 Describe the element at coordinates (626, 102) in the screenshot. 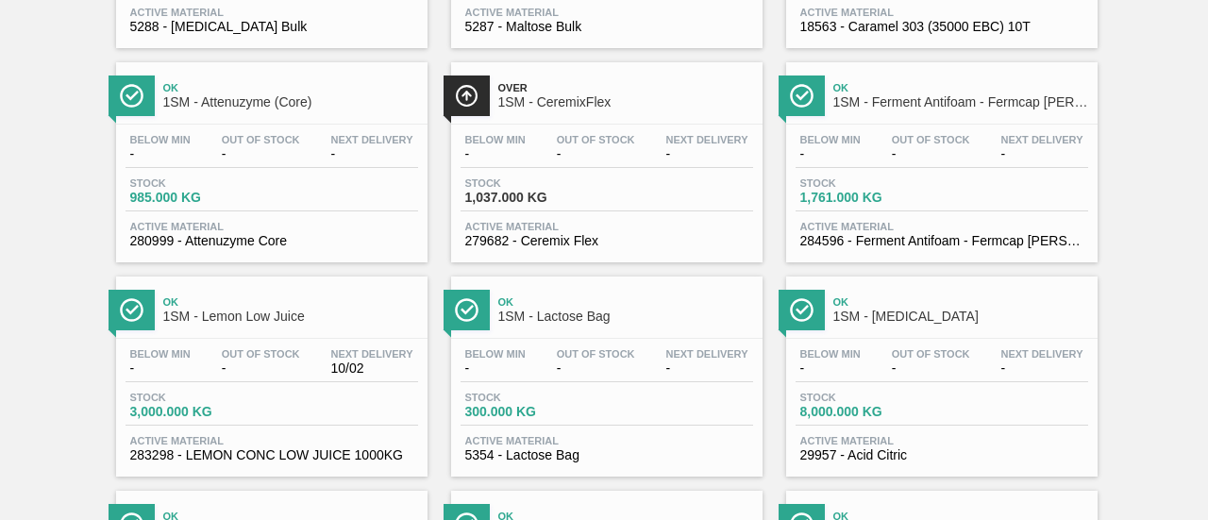

I see `span: 1SM - CeremixFlex` at that location.